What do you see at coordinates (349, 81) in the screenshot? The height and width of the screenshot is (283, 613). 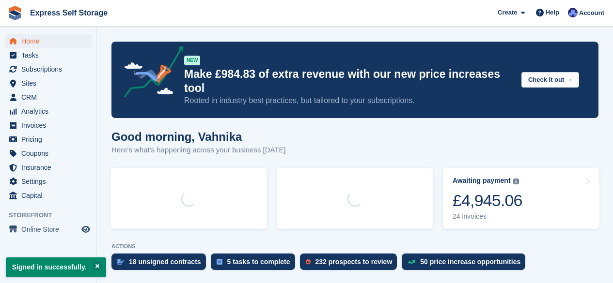 I see `p: Make £984.83 of extra revenue with our new price increases tool` at bounding box center [349, 81].